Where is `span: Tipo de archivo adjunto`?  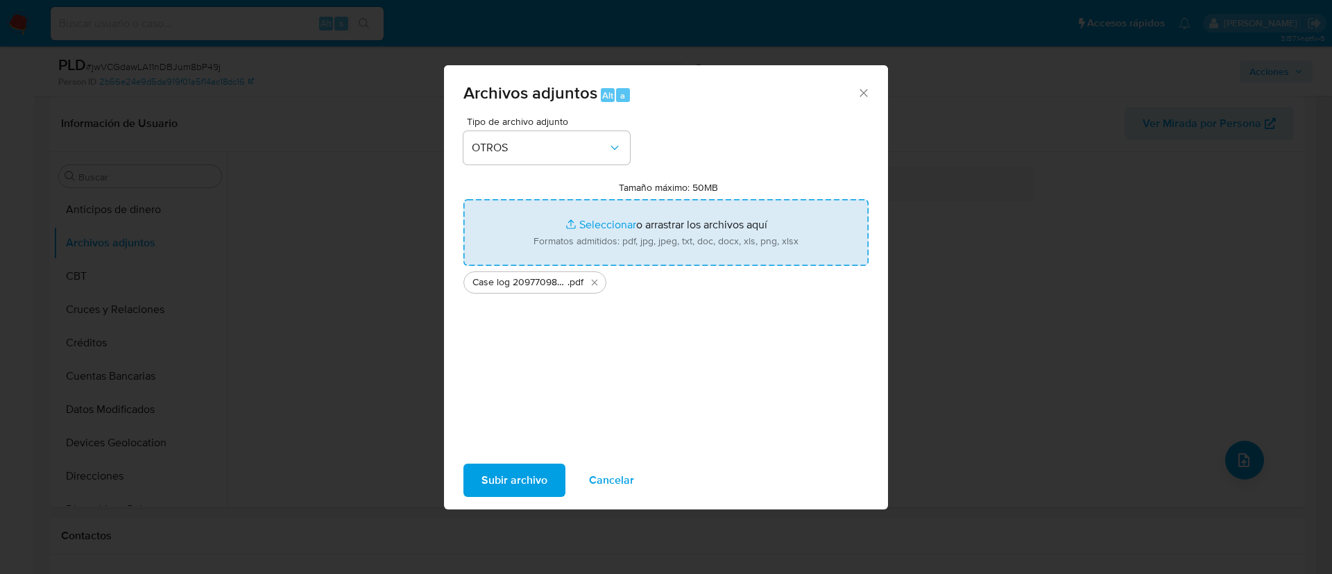 span: Tipo de archivo adjunto is located at coordinates (550, 121).